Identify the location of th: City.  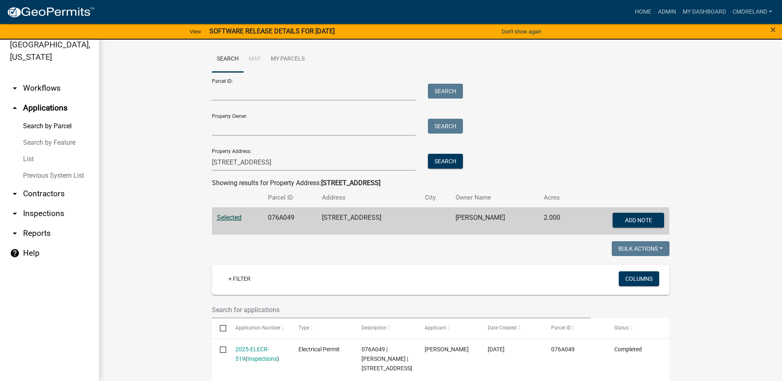
(435, 197).